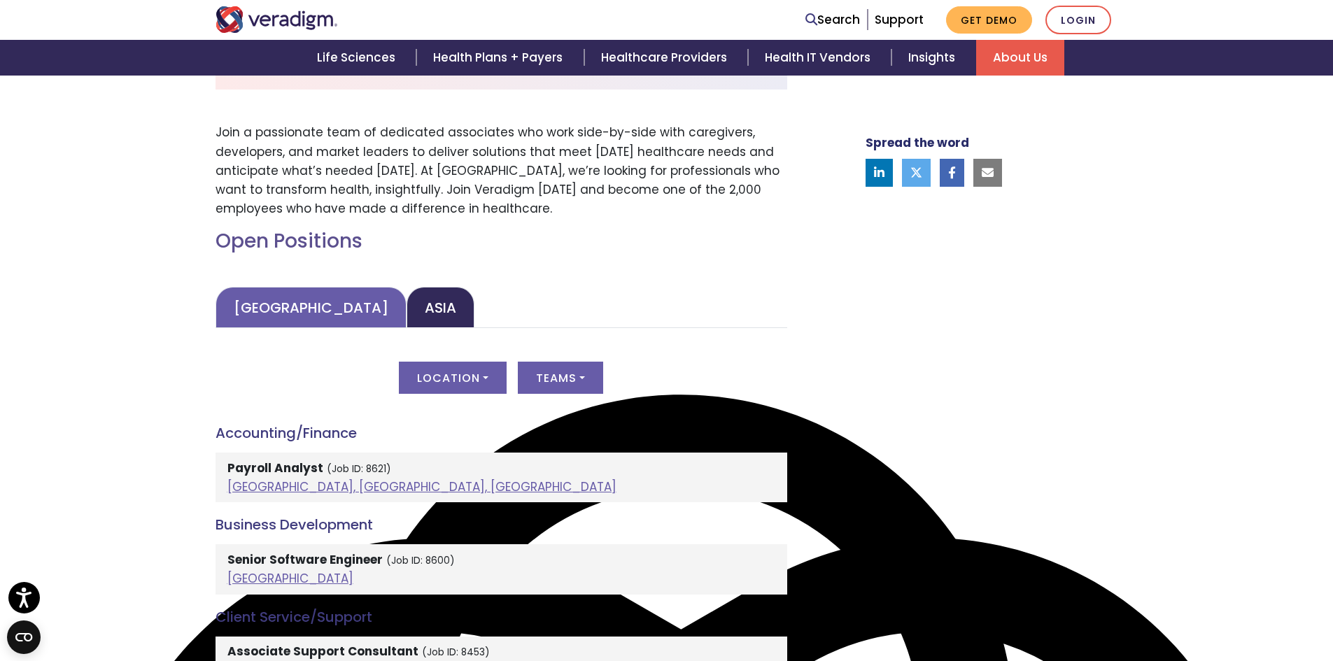  I want to click on h4: Client Service/Support, so click(501, 617).